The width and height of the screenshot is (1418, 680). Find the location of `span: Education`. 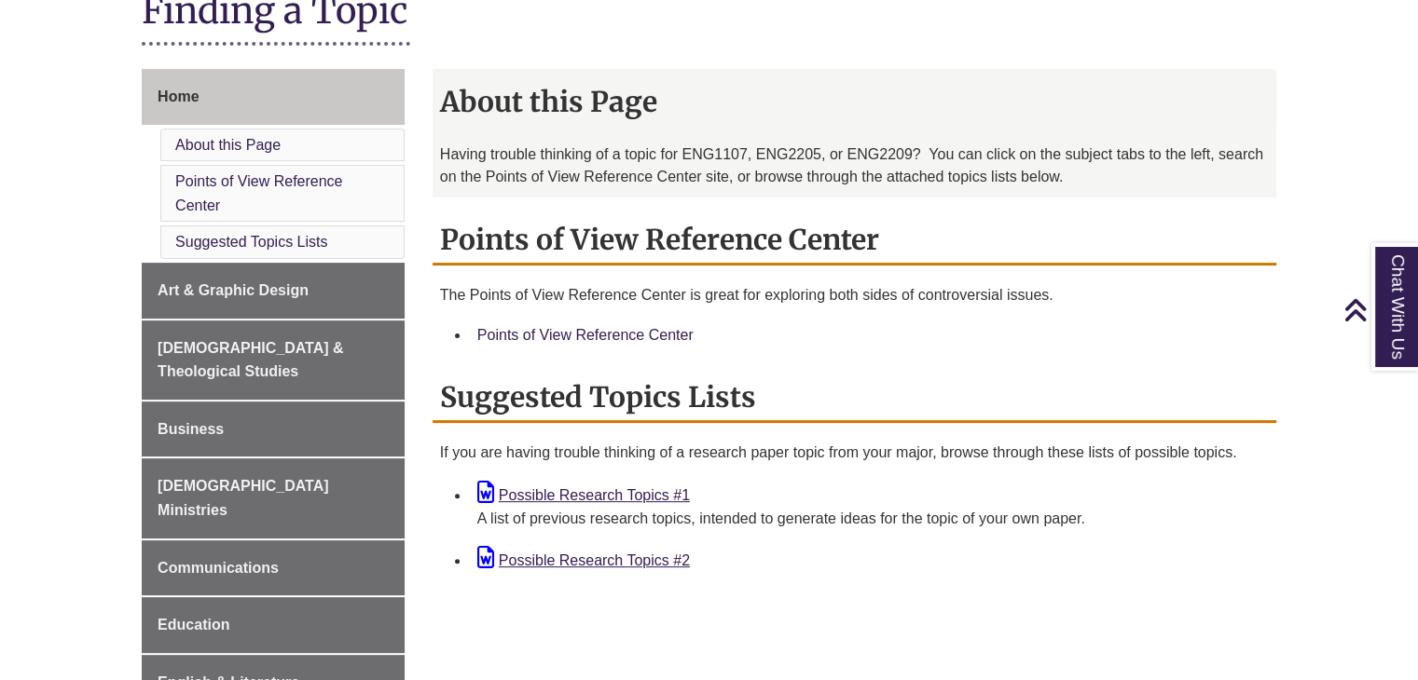

span: Education is located at coordinates (193, 624).